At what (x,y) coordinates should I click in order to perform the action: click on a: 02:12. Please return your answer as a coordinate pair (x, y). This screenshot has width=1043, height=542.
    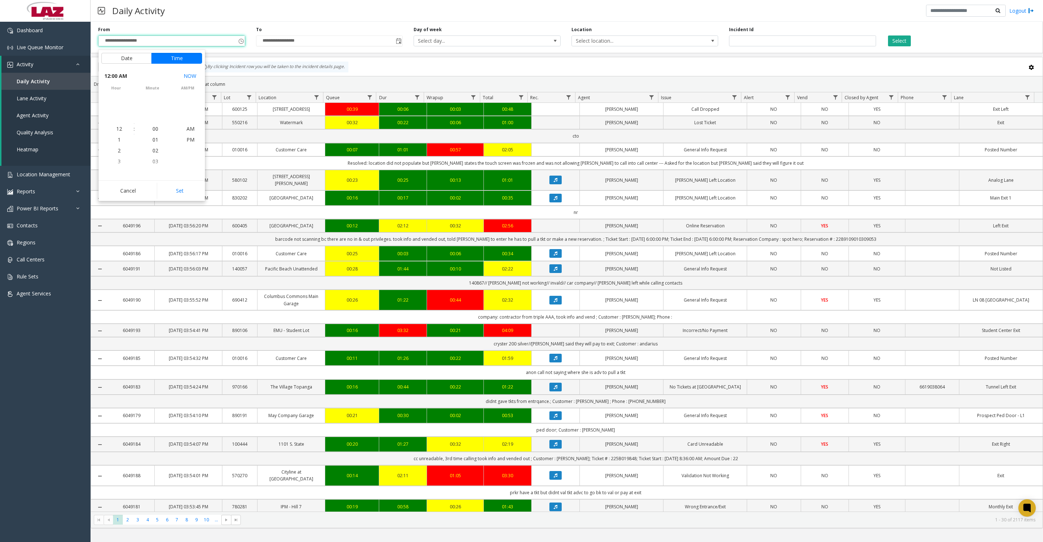
    Looking at the image, I should click on (403, 226).